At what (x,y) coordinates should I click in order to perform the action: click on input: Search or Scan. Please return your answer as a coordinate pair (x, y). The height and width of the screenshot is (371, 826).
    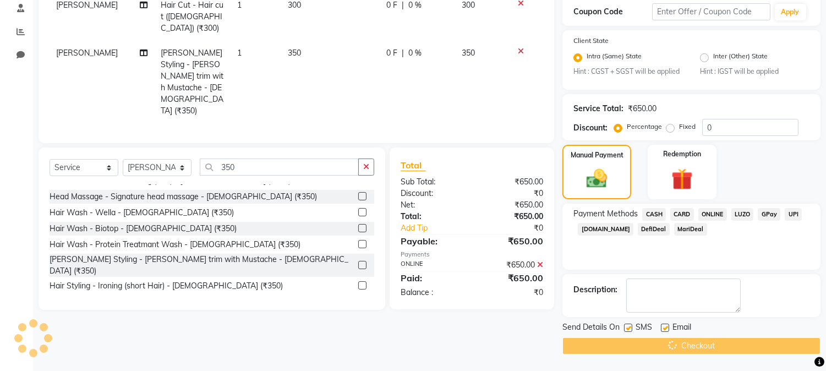
    Looking at the image, I should click on (279, 167).